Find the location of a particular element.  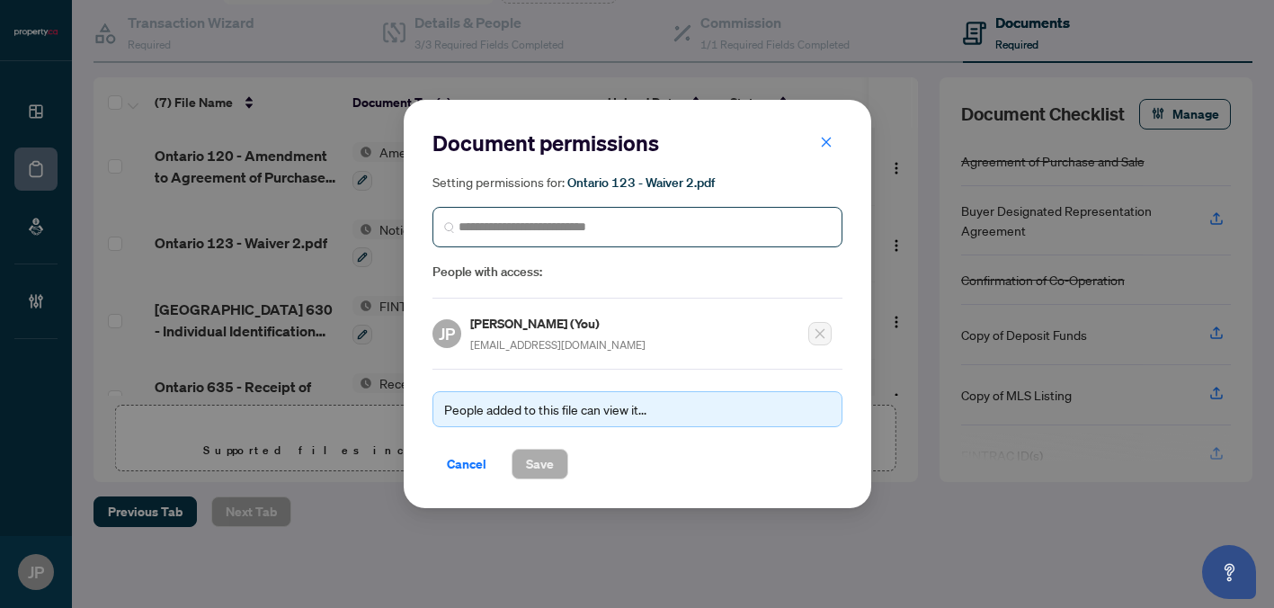

img: search_icon is located at coordinates (449, 227).